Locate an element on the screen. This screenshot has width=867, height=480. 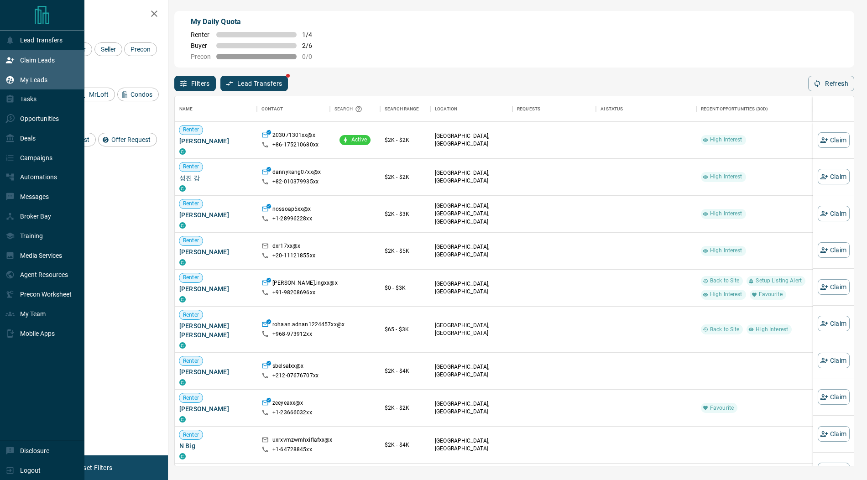
span: Seller is located at coordinates (108, 49).